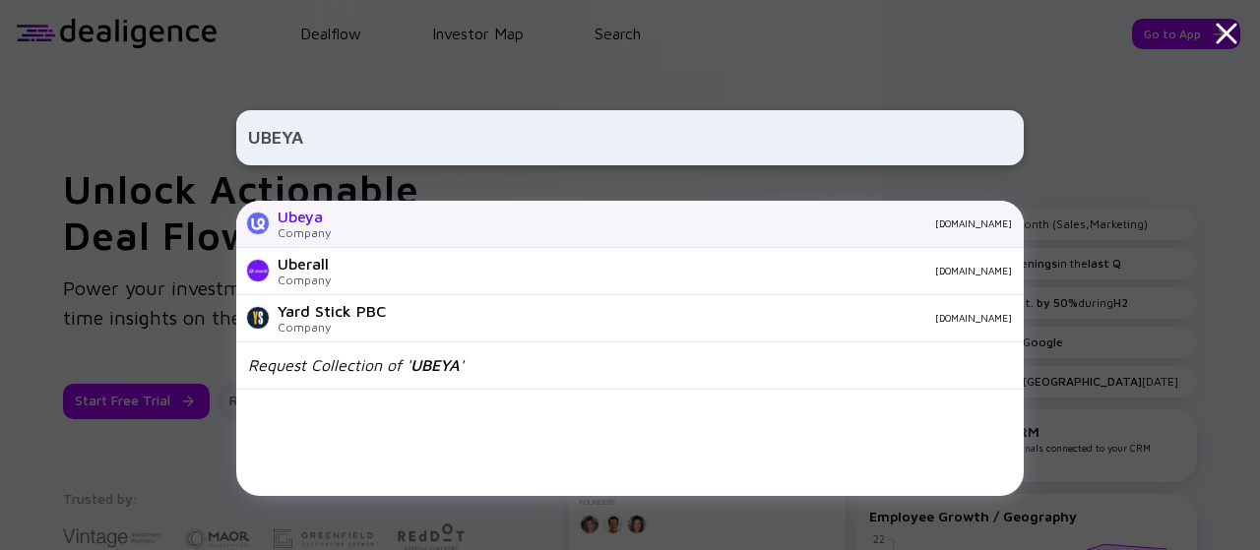 The image size is (1260, 550). Describe the element at coordinates (304, 217) in the screenshot. I see `div: Ubeya` at that location.